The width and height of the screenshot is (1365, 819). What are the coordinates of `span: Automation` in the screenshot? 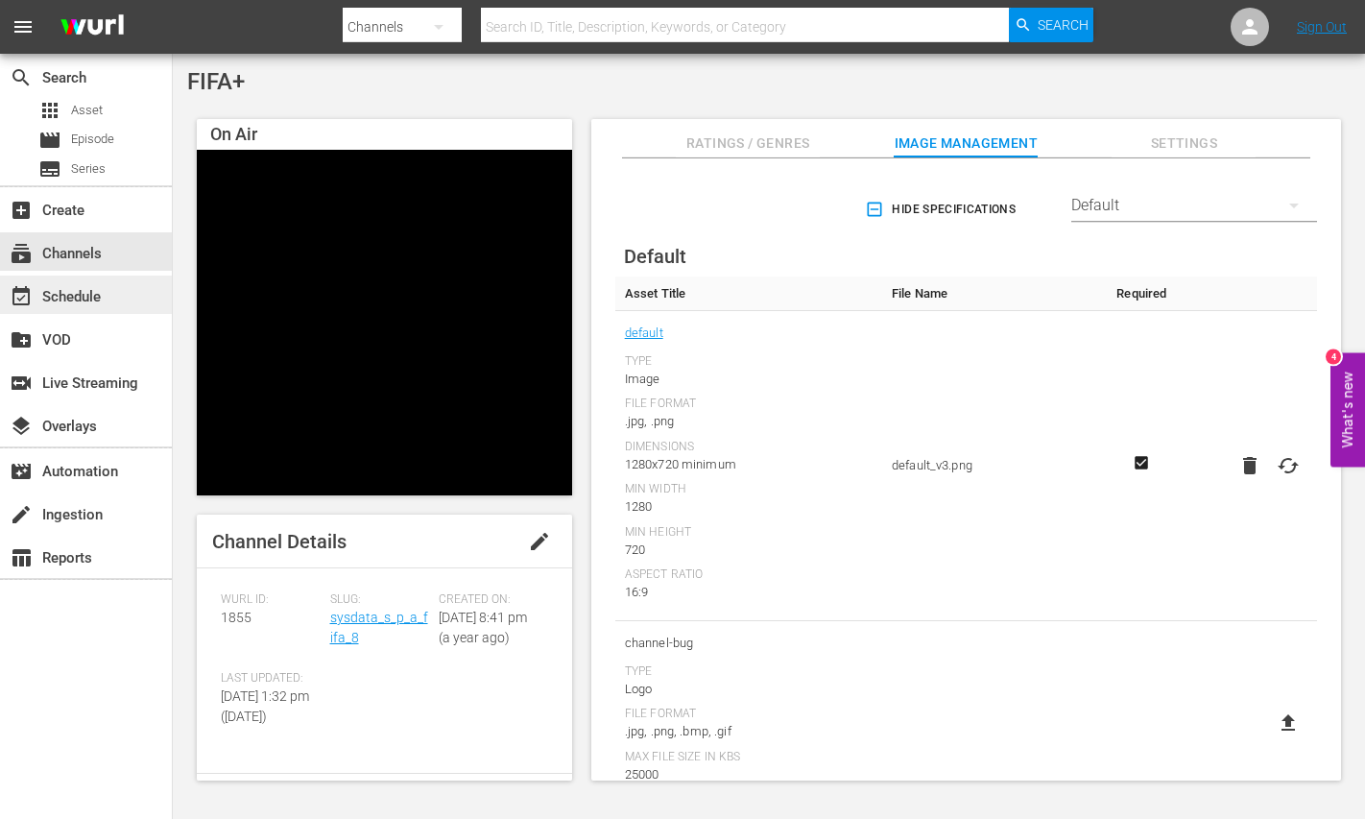 It's located at (21, 471).